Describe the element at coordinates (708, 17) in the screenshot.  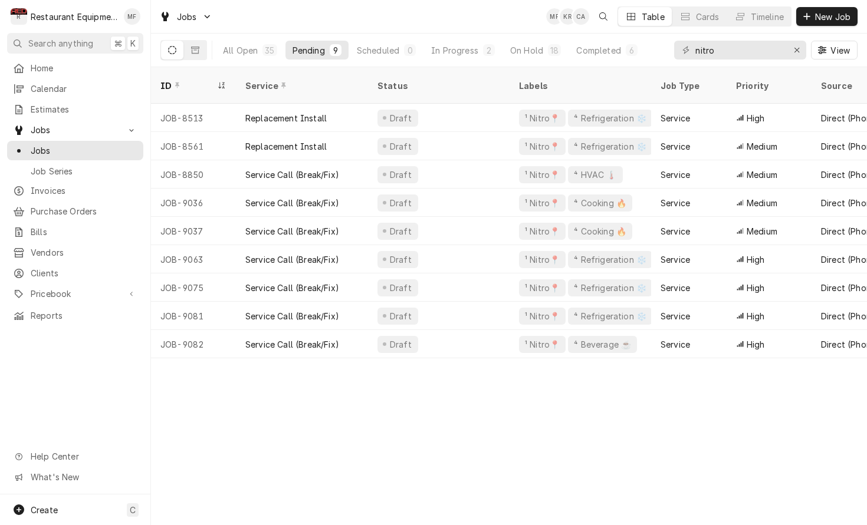
I see `div: Cards` at that location.